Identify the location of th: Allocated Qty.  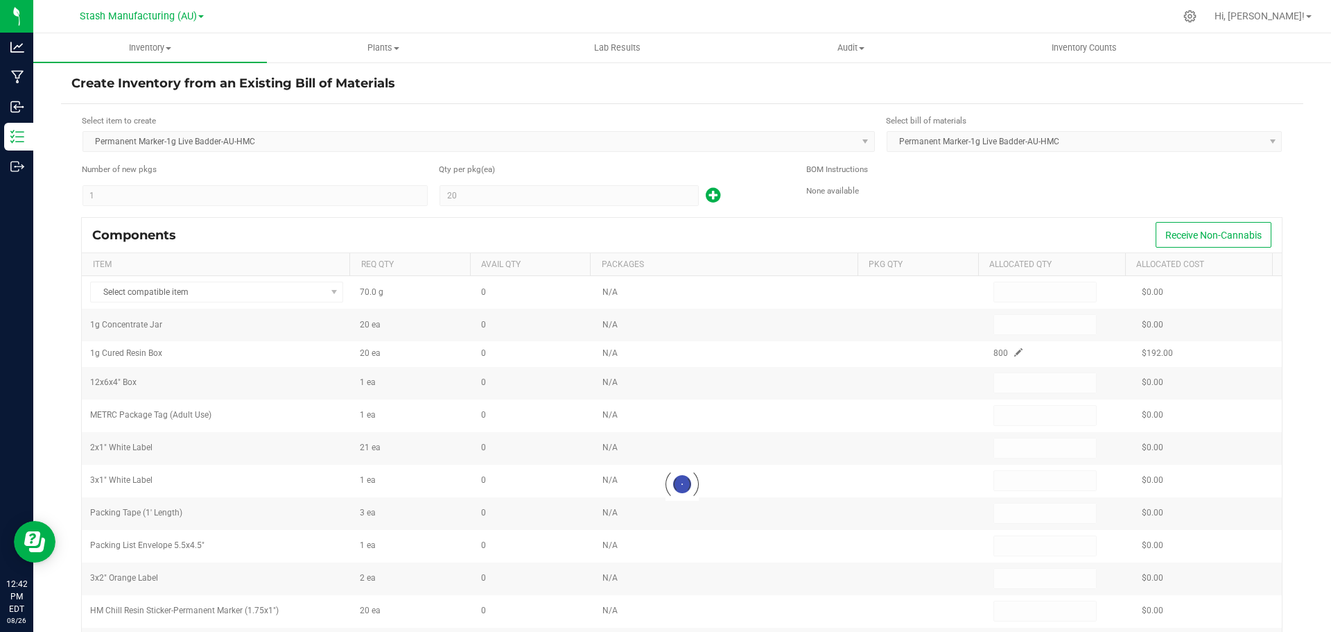
(1052, 265).